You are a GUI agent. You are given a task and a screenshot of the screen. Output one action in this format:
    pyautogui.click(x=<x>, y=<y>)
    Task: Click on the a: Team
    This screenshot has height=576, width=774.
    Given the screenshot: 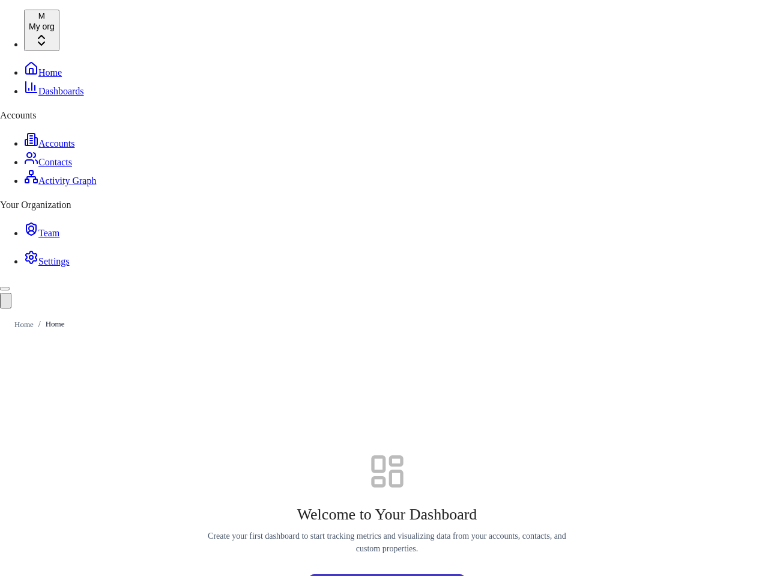 What is the action you would take?
    pyautogui.click(x=41, y=233)
    